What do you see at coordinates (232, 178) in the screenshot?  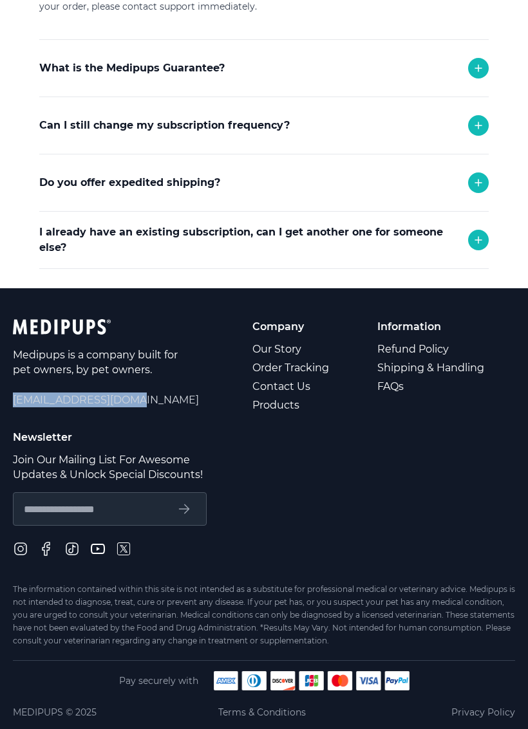 I see `div: Yes you can. Simply reach out to support and we will adjust your monthly deliveries!` at bounding box center [232, 178].